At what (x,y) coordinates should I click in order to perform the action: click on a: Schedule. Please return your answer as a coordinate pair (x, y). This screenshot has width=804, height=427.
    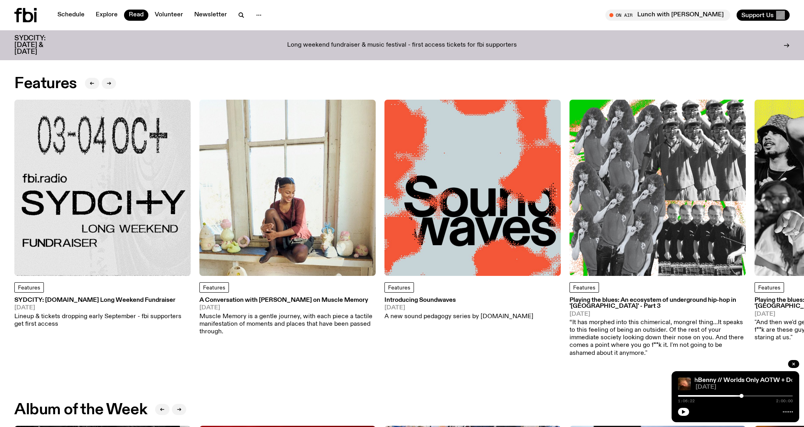
    Looking at the image, I should click on (71, 15).